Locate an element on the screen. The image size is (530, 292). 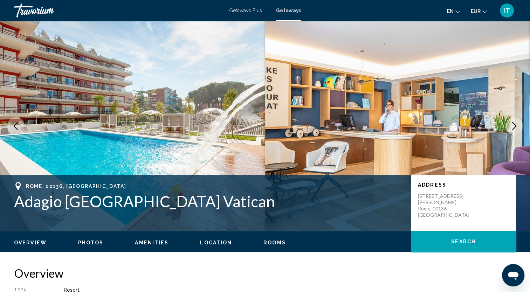
span: en is located at coordinates (450, 11).